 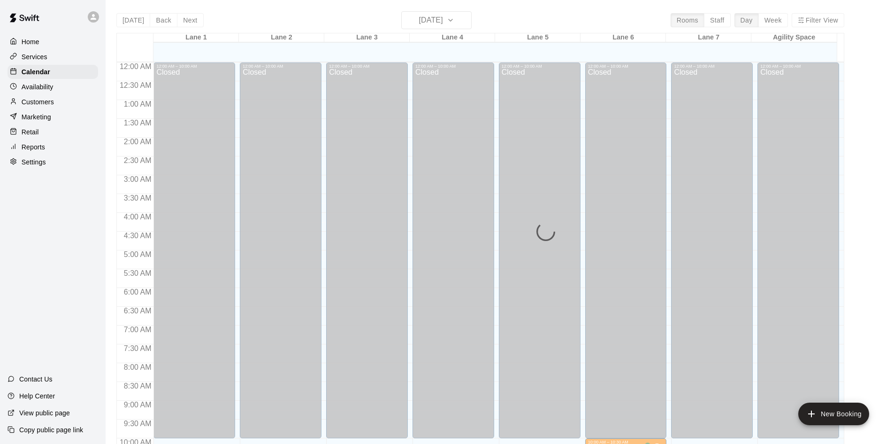 I want to click on p: Marketing, so click(x=36, y=117).